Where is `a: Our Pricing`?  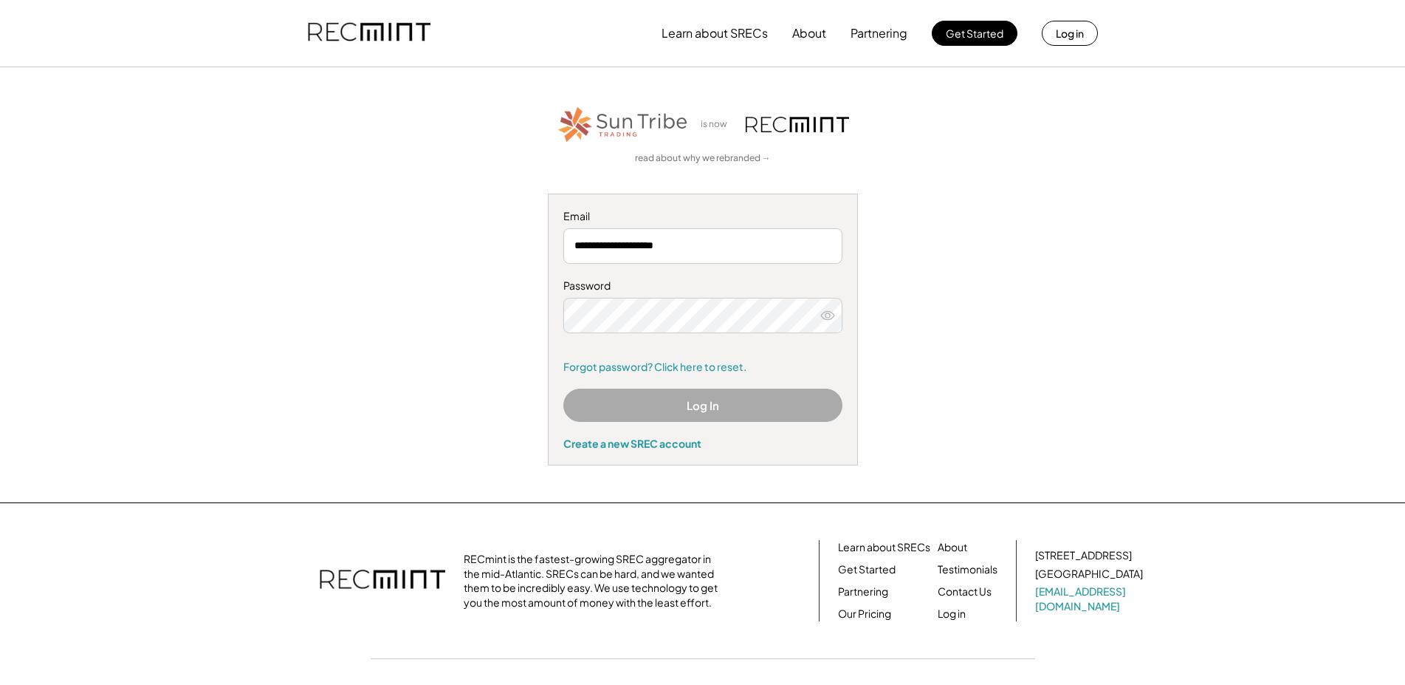 a: Our Pricing is located at coordinates (865, 614).